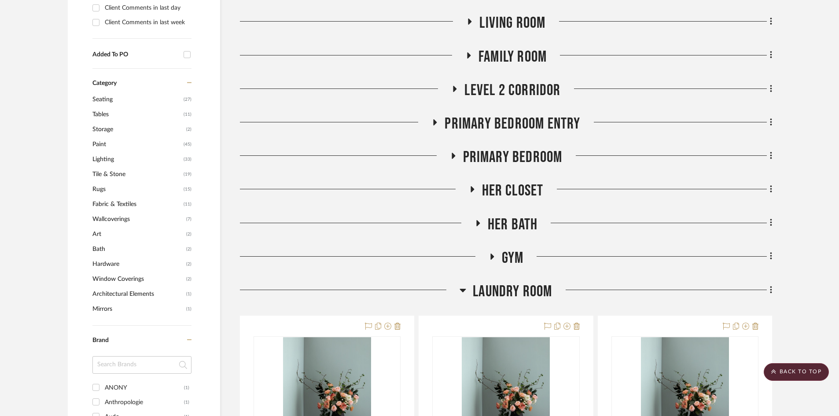 Image resolution: width=839 pixels, height=416 pixels. Describe the element at coordinates (189, 219) in the screenshot. I see `span: (7)` at that location.